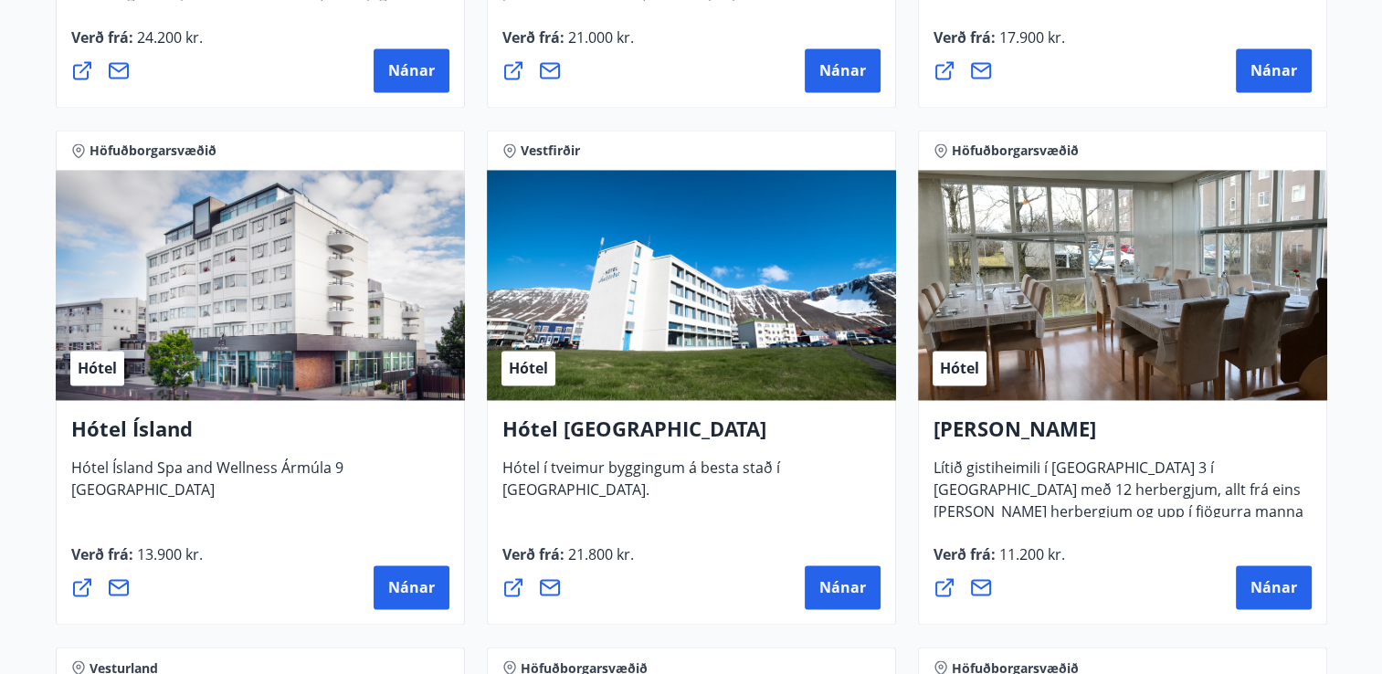  I want to click on h4: Hótel Ísland, so click(260, 436).